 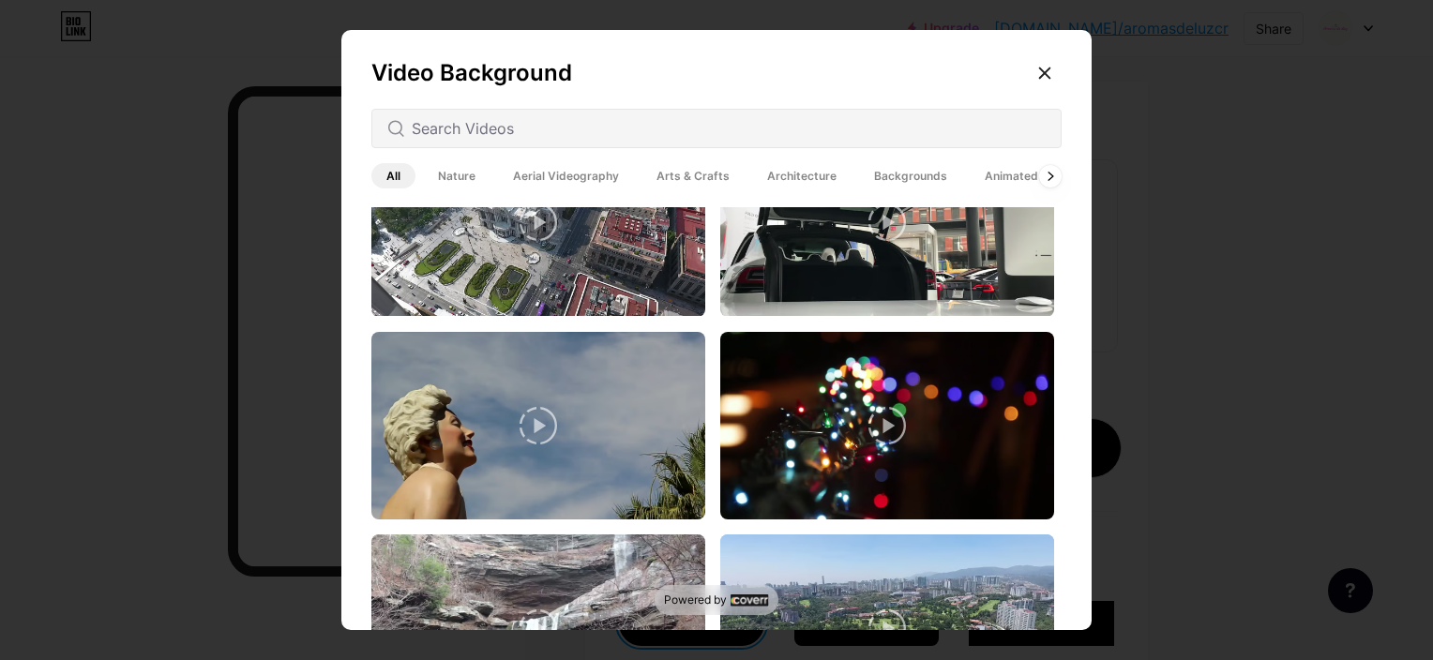 I want to click on span: Video Background, so click(x=472, y=72).